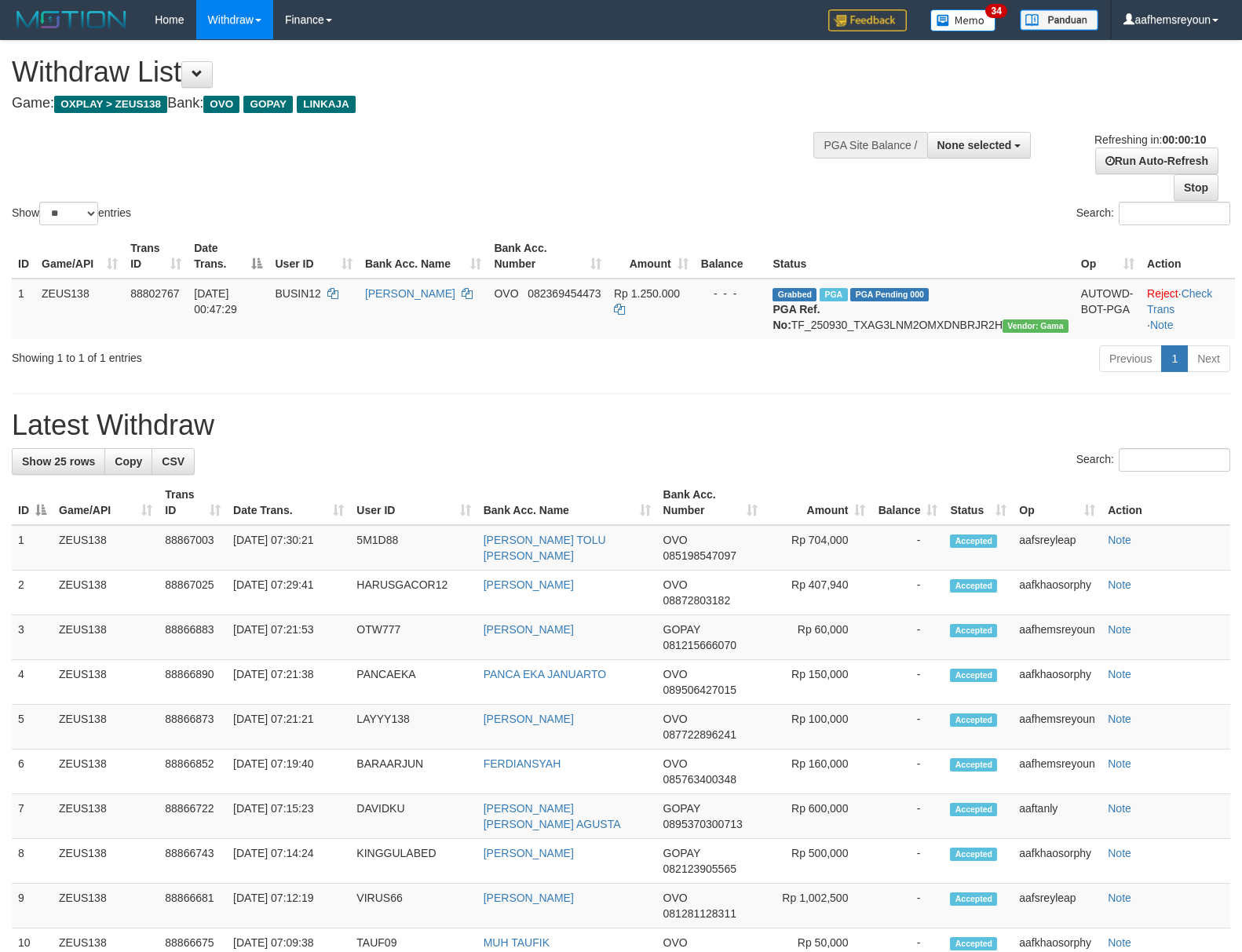  Describe the element at coordinates (818, 906) in the screenshot. I see `td: Rp 1,002,500` at that location.